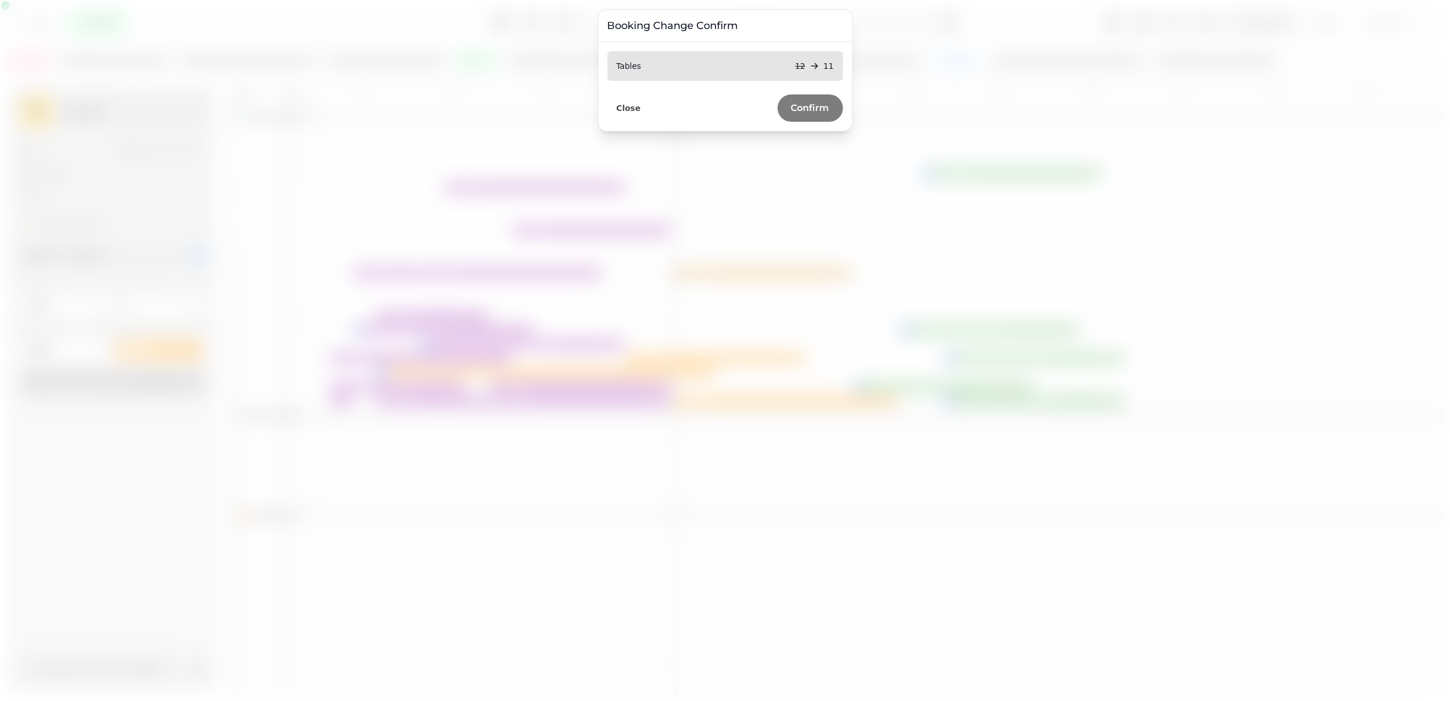 This screenshot has height=701, width=1450. What do you see at coordinates (810, 108) in the screenshot?
I see `button: Confirm` at bounding box center [810, 108].